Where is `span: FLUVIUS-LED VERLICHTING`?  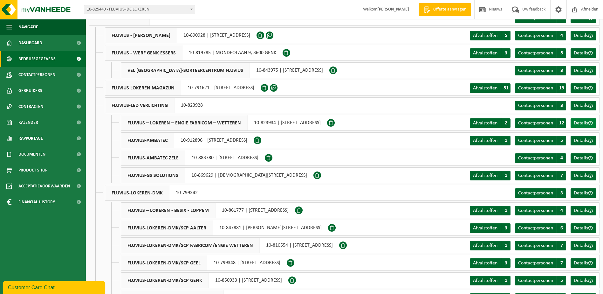
span: FLUVIUS-LED VERLICHTING is located at coordinates (140, 105).